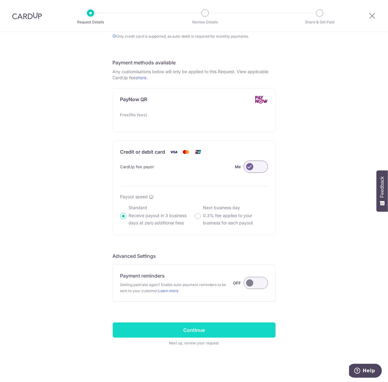 This screenshot has height=382, width=388. What do you see at coordinates (137, 167) in the screenshot?
I see `span: CardUp fee payor` at bounding box center [137, 167].